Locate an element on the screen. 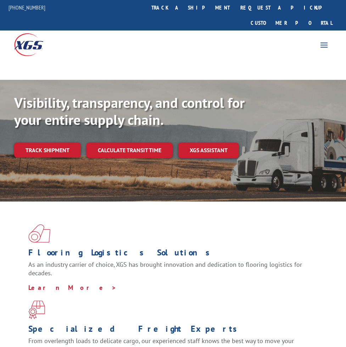 The width and height of the screenshot is (346, 347). b: Visibility, transparency, and control for your entire supply chain. is located at coordinates (129, 111).